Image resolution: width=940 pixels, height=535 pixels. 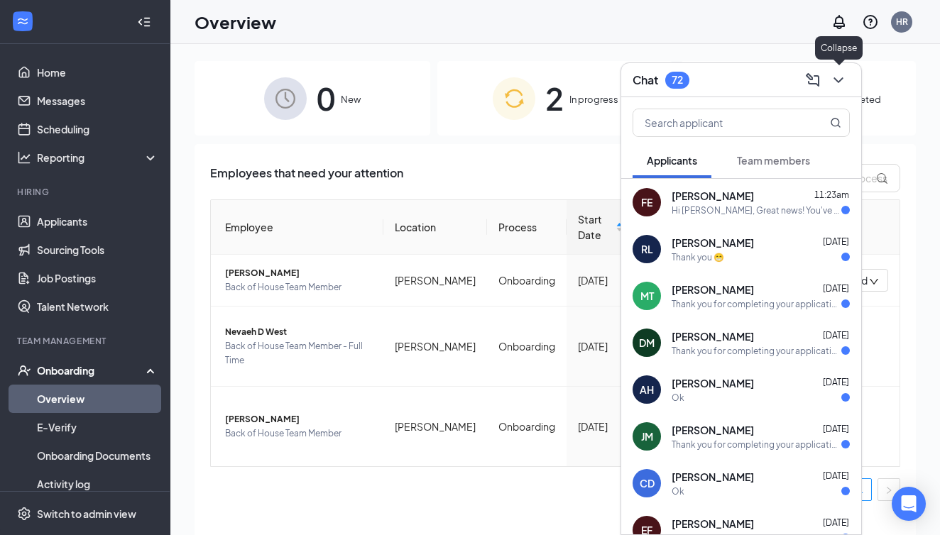 I want to click on span: 2, so click(x=554, y=98).